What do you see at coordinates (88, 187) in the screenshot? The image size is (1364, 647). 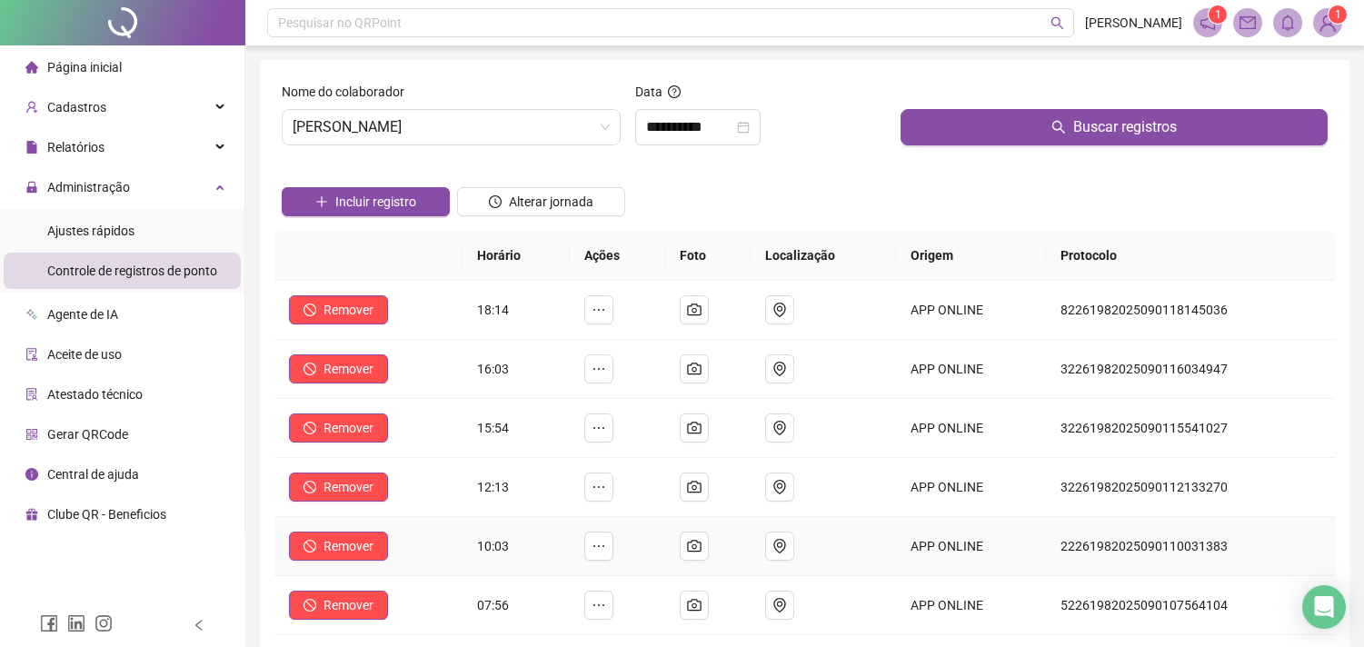 I see `span: Administração` at bounding box center [88, 187].